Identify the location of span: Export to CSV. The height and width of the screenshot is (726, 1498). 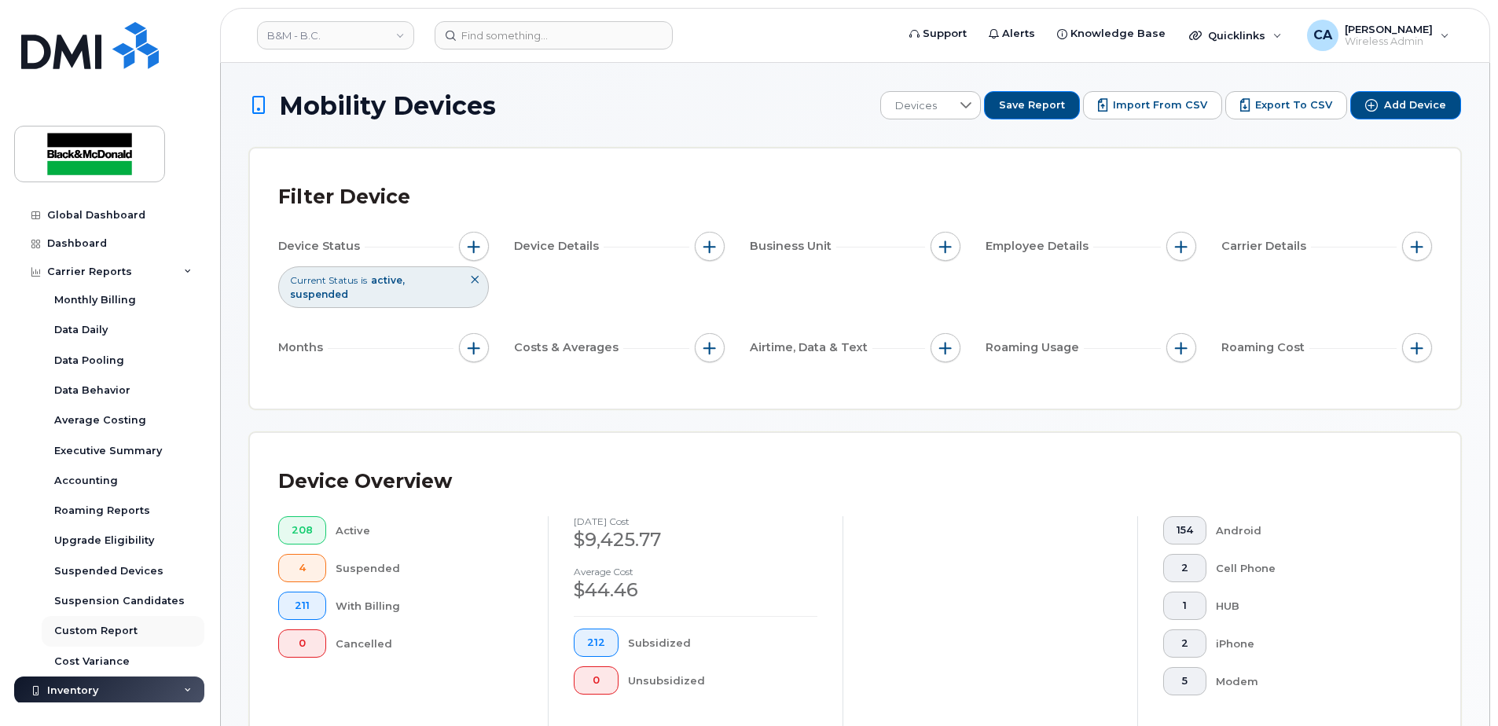
(1294, 105).